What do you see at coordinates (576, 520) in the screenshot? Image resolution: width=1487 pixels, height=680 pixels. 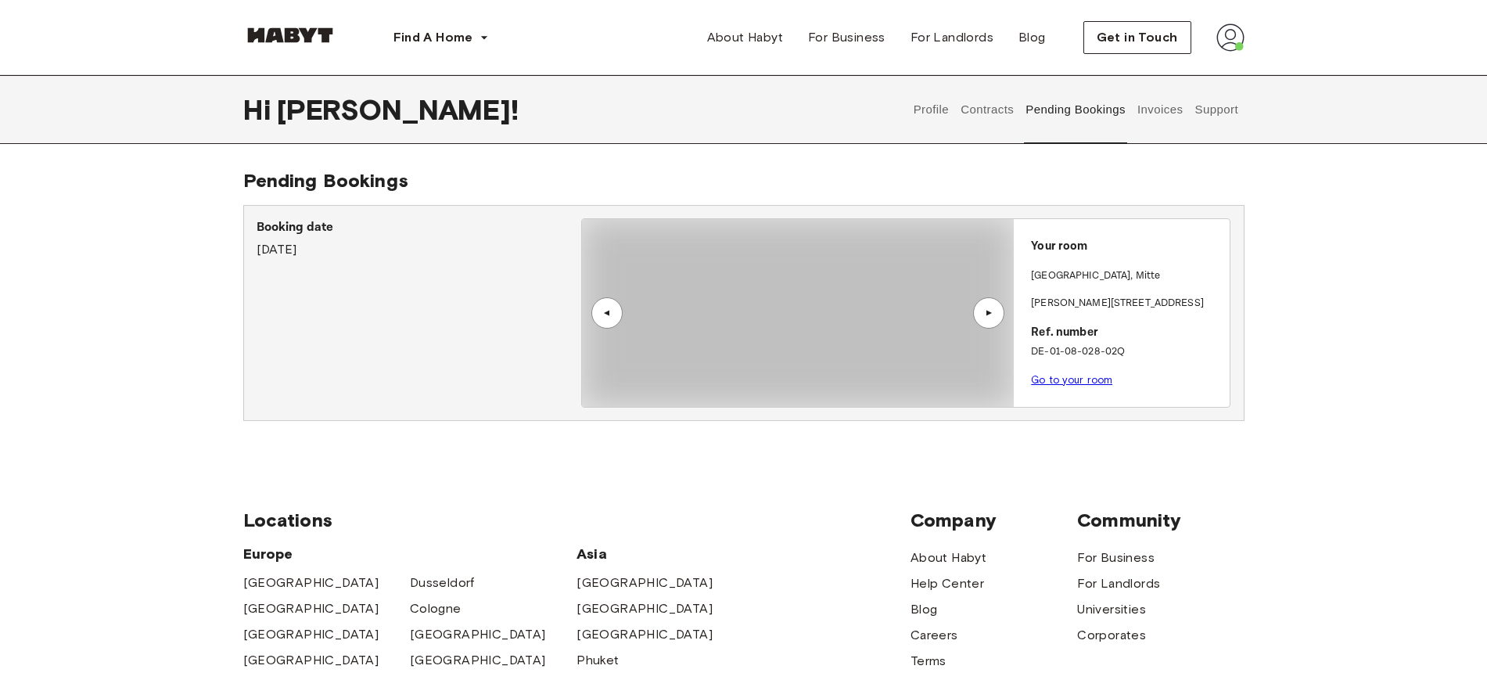 I see `span: Locations` at bounding box center [576, 520].